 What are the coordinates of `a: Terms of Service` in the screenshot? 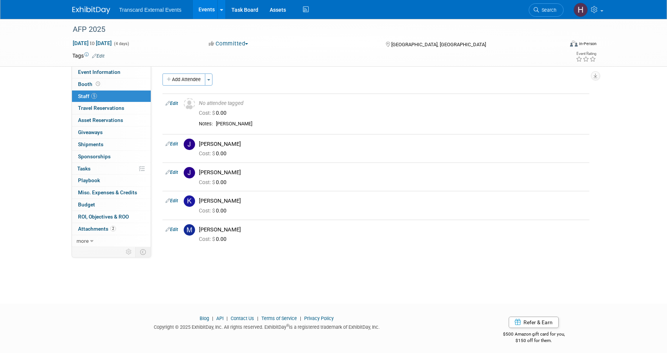 It's located at (279, 318).